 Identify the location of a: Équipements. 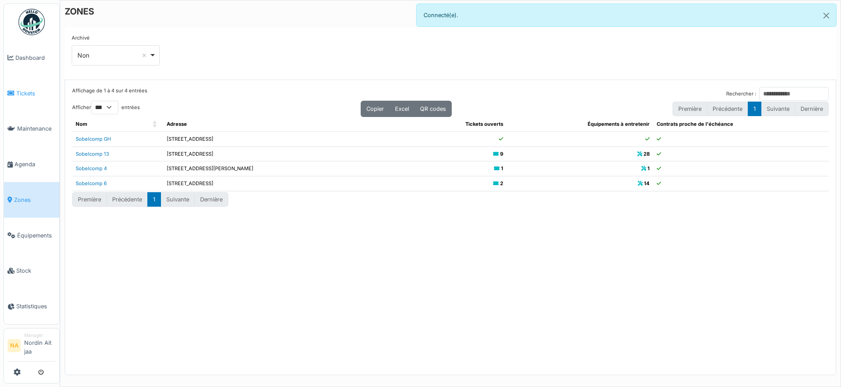
(32, 235).